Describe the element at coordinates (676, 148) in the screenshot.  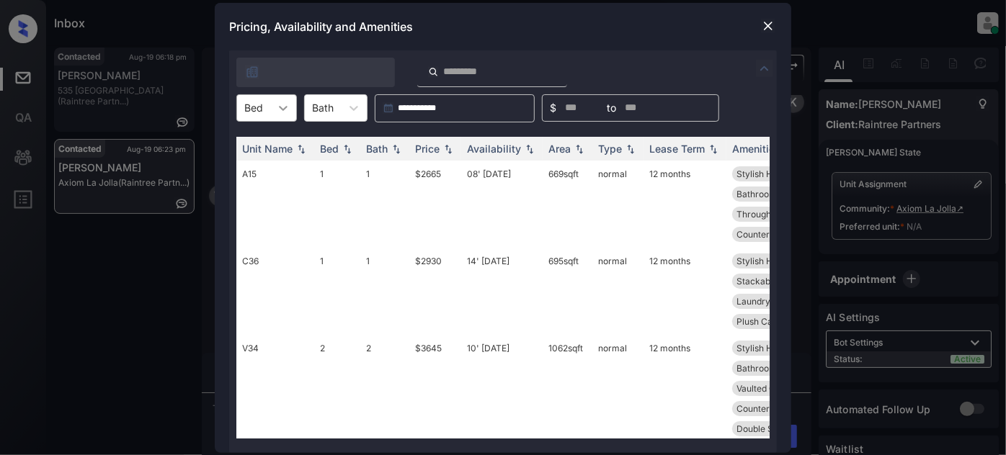
I see `div: Lease Term` at that location.